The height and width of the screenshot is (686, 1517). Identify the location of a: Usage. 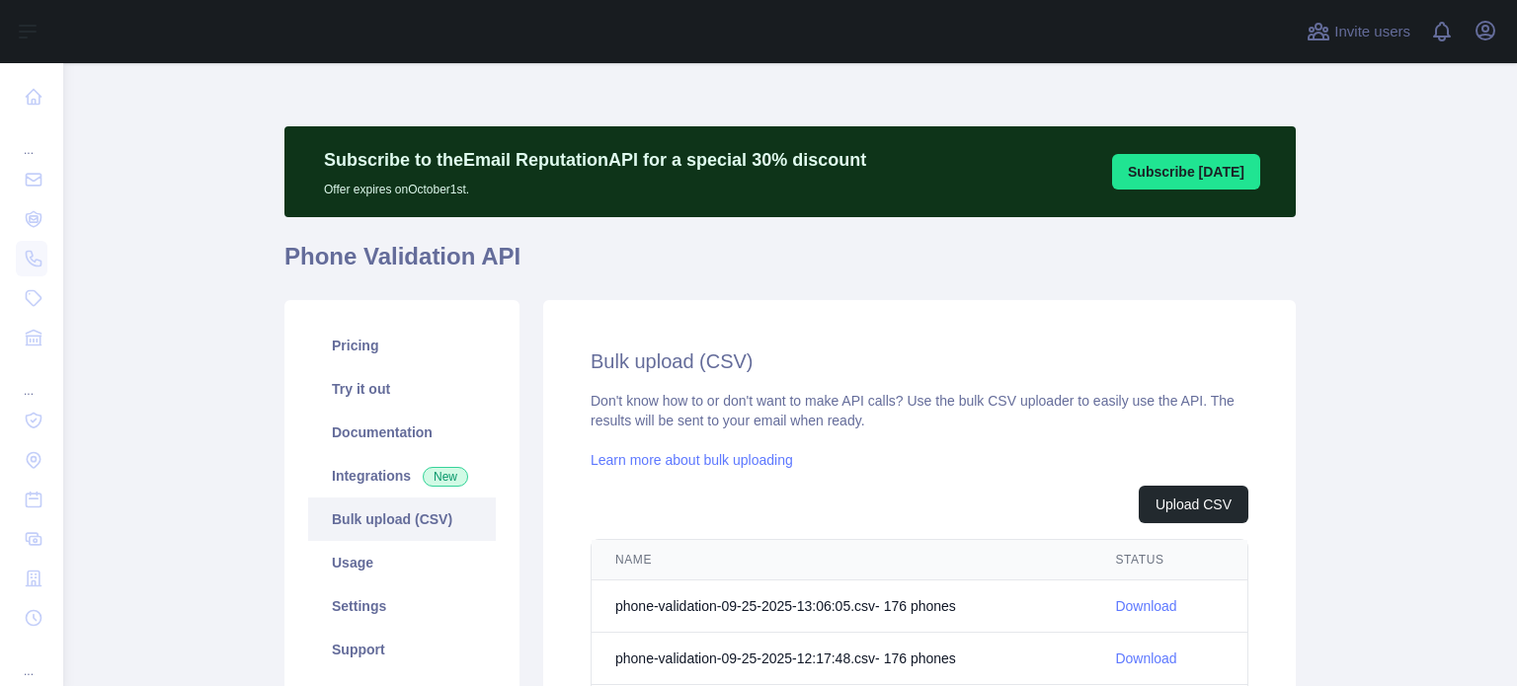
(402, 563).